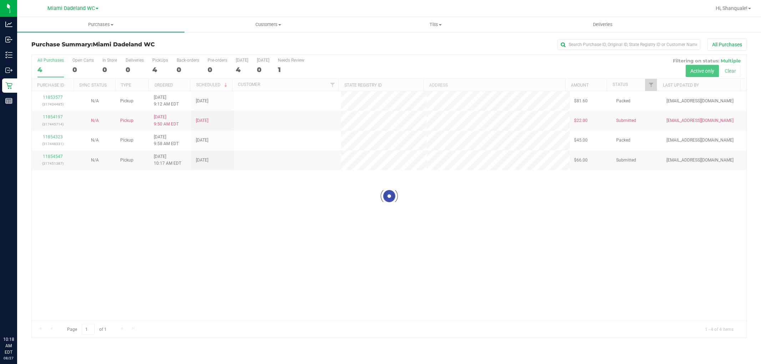 The height and width of the screenshot is (364, 761). I want to click on inline-svg: Inventory, so click(9, 55).